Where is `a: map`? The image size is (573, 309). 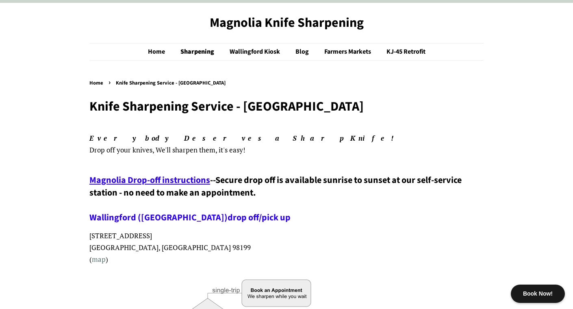 a: map is located at coordinates (99, 259).